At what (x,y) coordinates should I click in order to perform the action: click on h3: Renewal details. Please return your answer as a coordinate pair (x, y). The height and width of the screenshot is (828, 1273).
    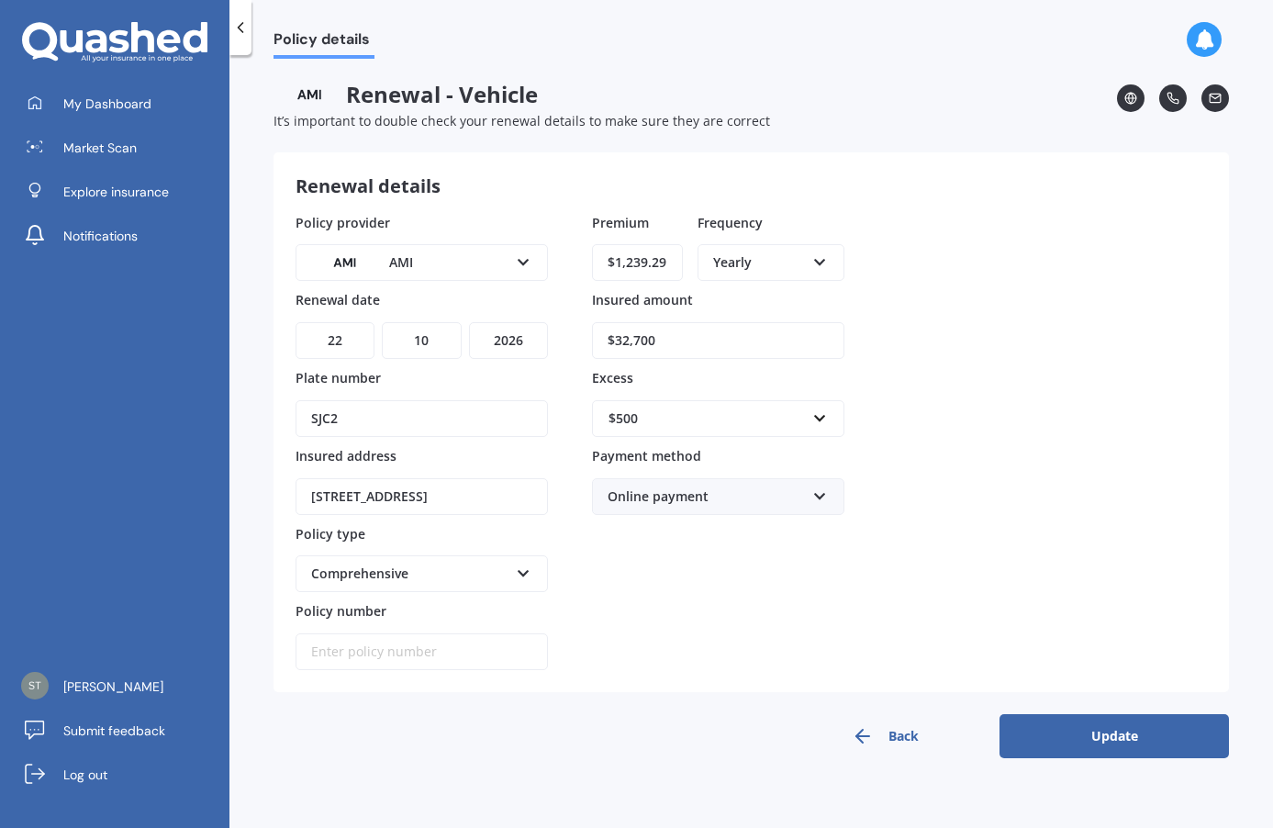
    Looking at the image, I should click on (368, 186).